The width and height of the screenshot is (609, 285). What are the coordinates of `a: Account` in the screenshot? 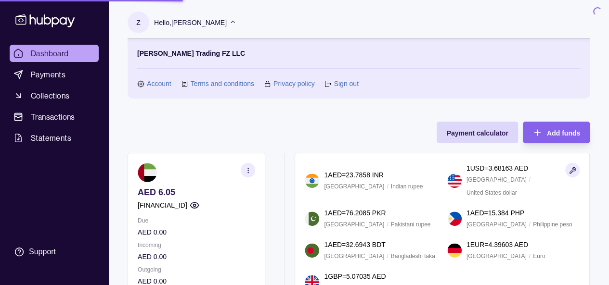 It's located at (159, 84).